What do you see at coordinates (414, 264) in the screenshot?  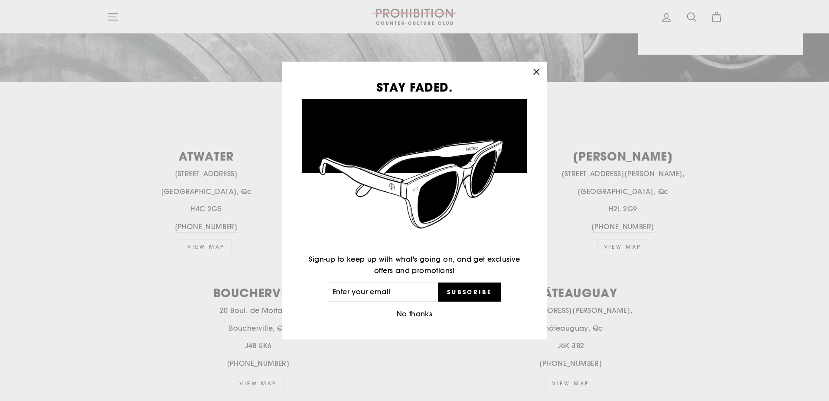 I see `p: Sign-up to keep up with what's going on, and get exclusive offers and promotions!` at bounding box center [414, 264].